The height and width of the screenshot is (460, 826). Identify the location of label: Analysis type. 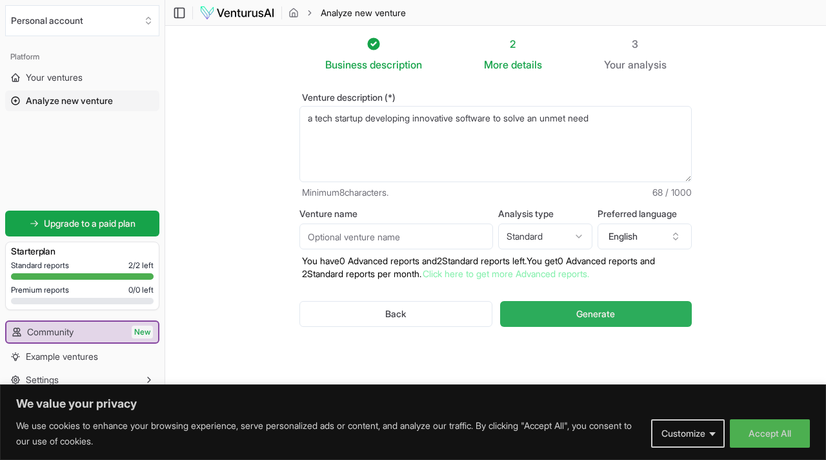
(546, 214).